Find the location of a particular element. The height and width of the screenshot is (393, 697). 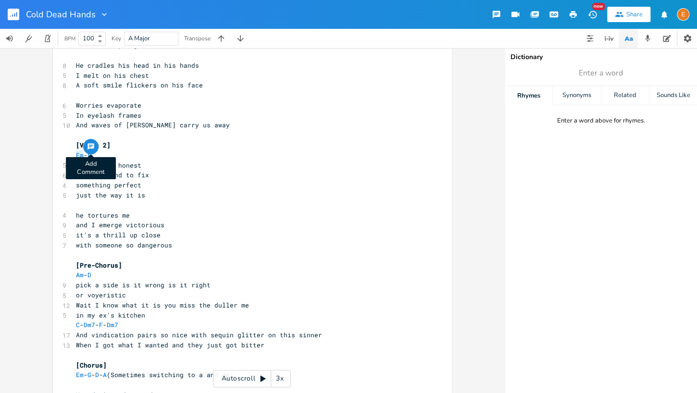

div: Sounds Like is located at coordinates (673, 96).